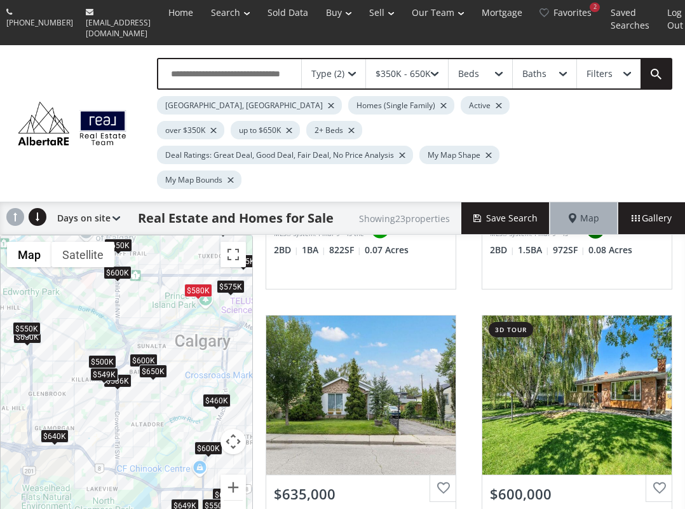  Describe the element at coordinates (285, 154) in the screenshot. I see `div: Deal Ratings: Great Deal, Good Deal, Fair Deal, No Price Analysis` at that location.